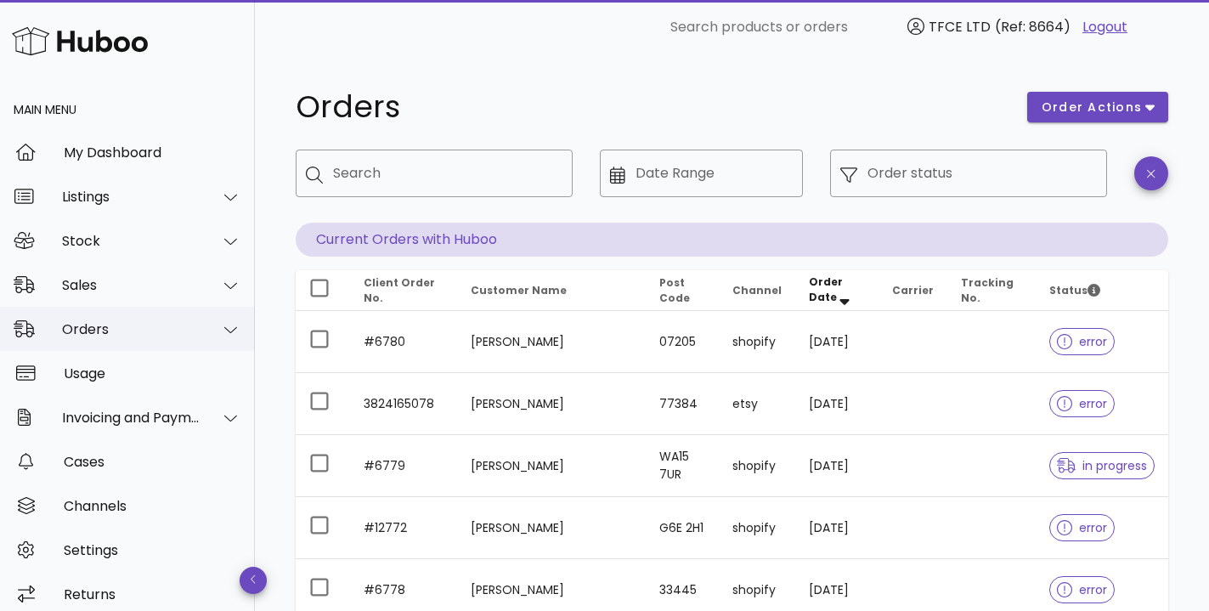 This screenshot has width=1209, height=611. Describe the element at coordinates (131, 241) in the screenshot. I see `div: Stock` at that location.